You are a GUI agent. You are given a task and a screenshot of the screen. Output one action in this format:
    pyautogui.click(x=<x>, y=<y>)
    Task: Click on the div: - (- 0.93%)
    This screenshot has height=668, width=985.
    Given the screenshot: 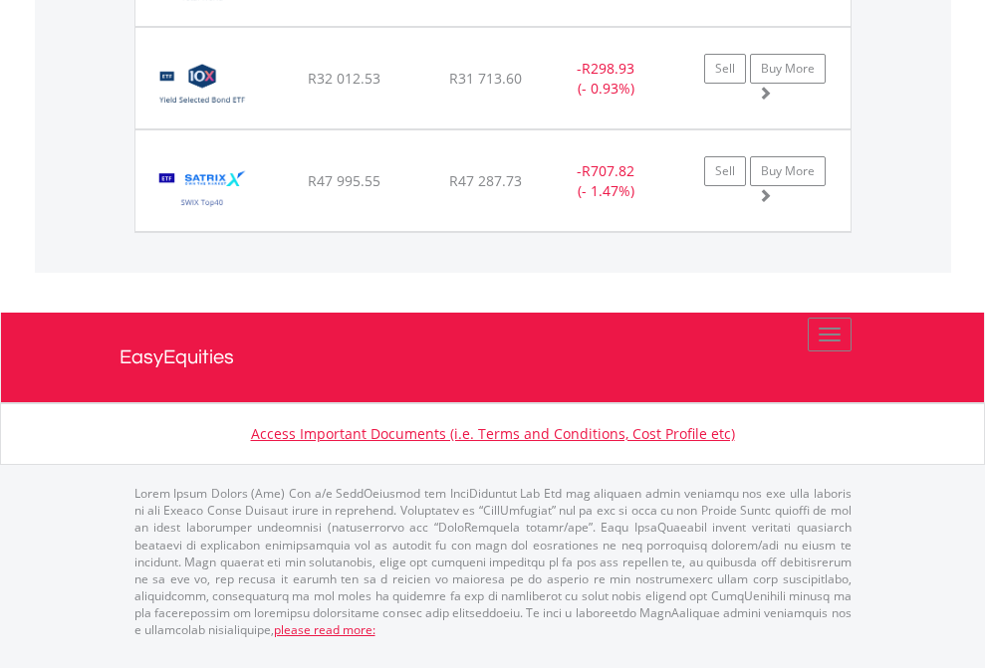 What is the action you would take?
    pyautogui.click(x=606, y=79)
    